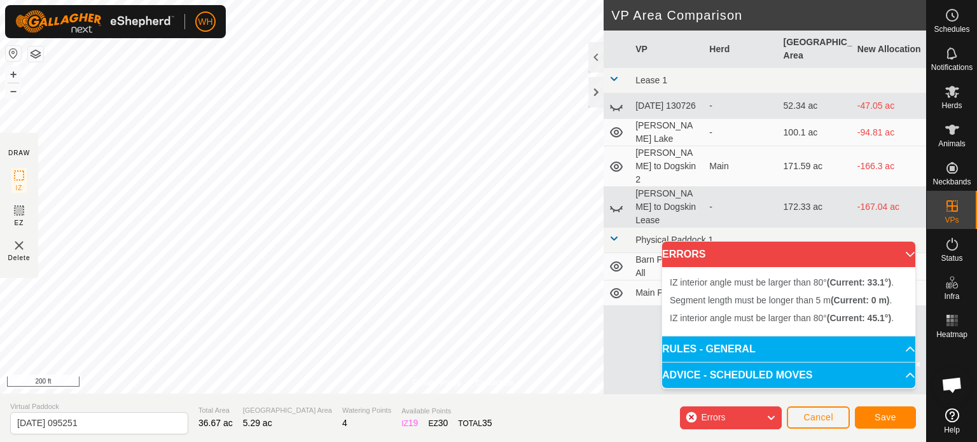 The height and width of the screenshot is (442, 977). Describe the element at coordinates (709, 349) in the screenshot. I see `span: RULES - GENERAL` at that location.